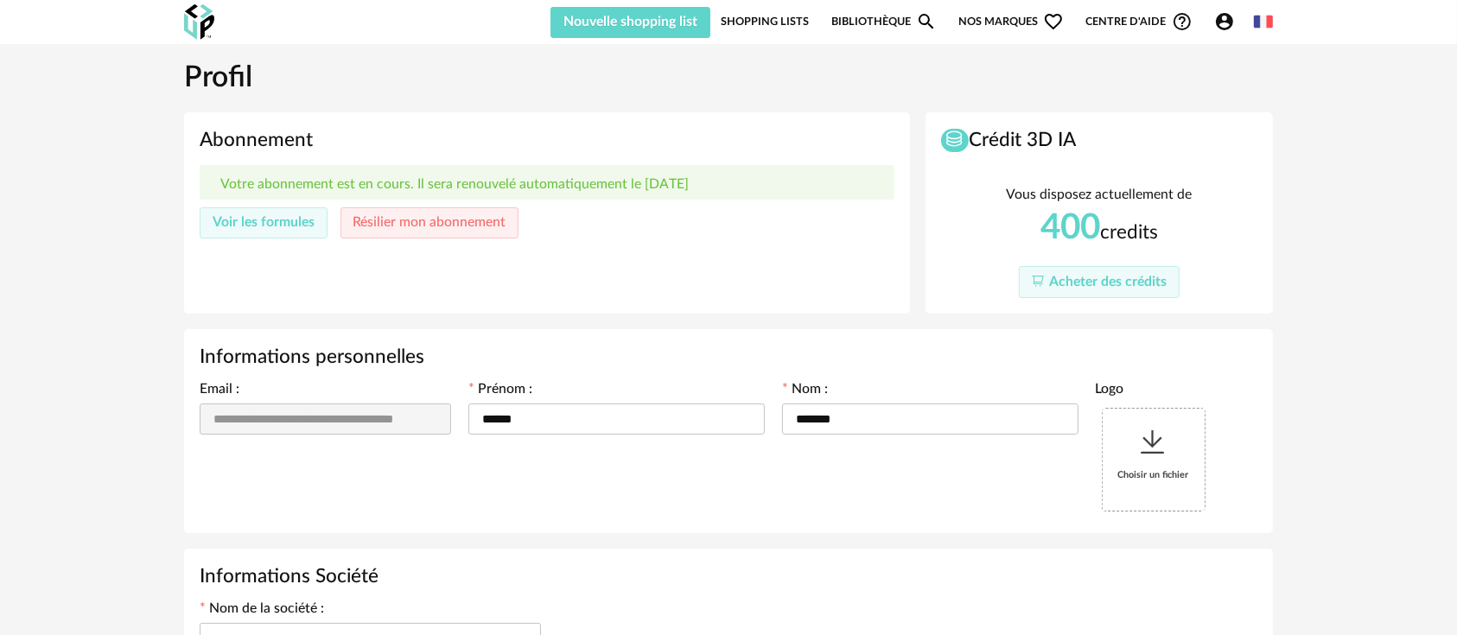  I want to click on span: Nos marques, so click(1011, 22).